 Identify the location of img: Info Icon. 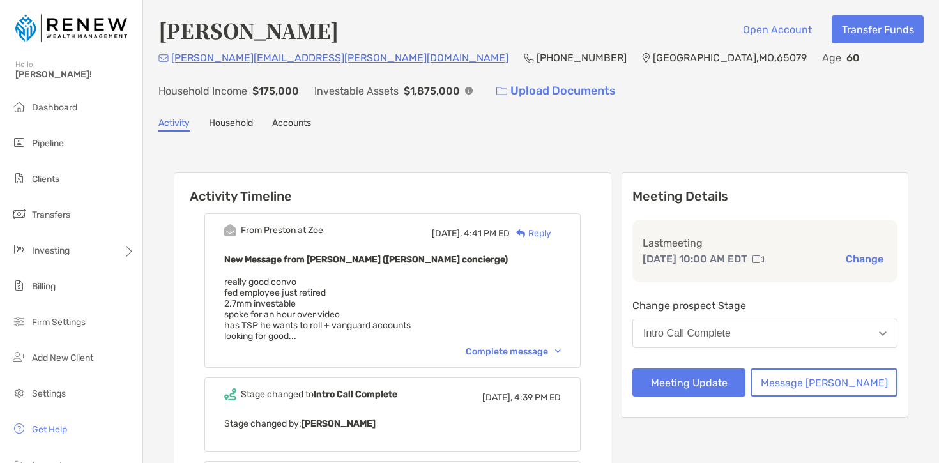
(469, 91).